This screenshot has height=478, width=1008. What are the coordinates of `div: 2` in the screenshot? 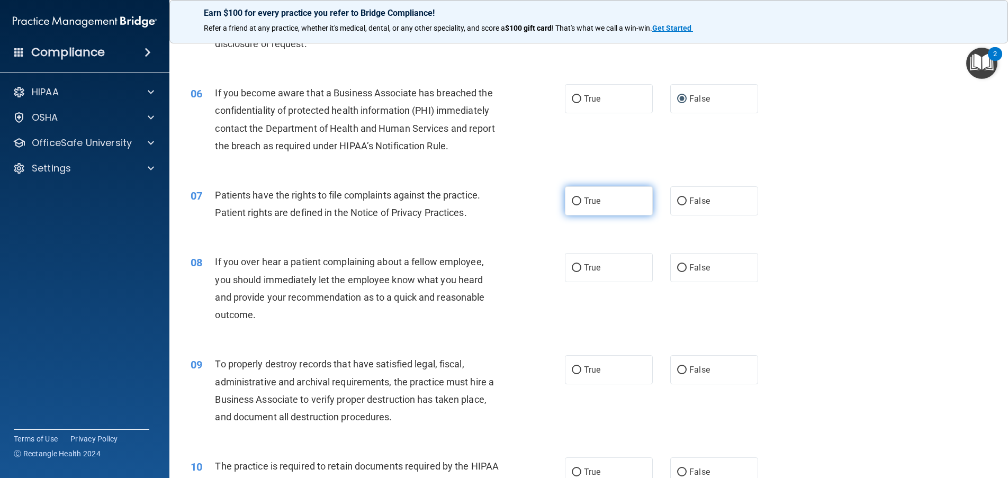 It's located at (995, 61).